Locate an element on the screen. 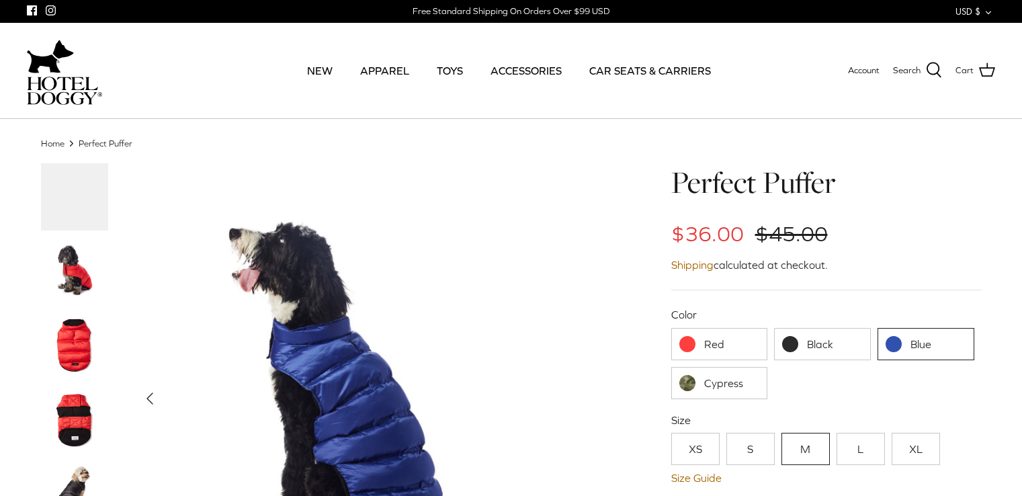 This screenshot has height=496, width=1022. a: Blue is located at coordinates (926, 344).